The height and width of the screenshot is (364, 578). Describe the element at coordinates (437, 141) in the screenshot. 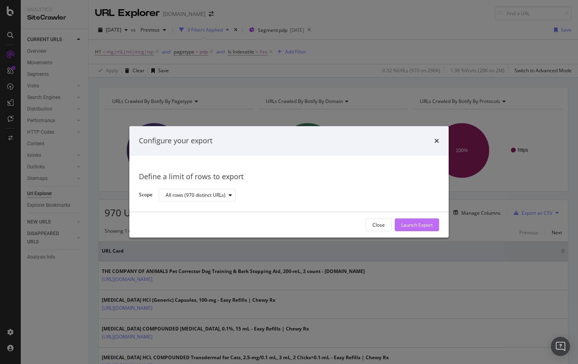

I see `div: times` at that location.